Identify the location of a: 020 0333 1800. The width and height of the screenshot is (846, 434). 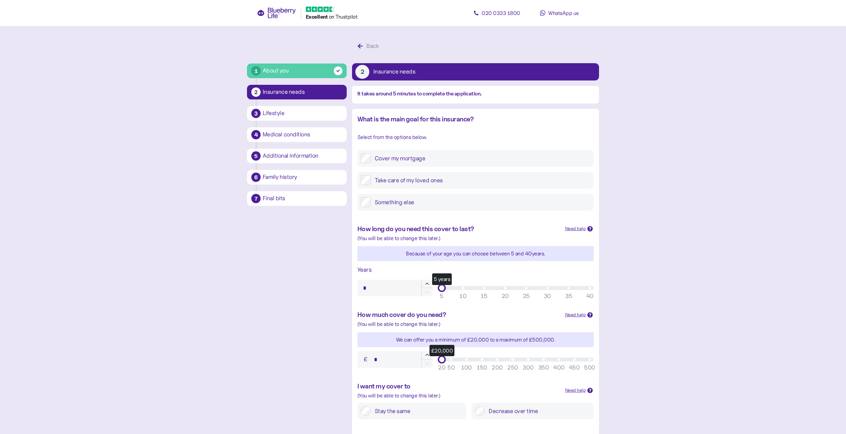
(497, 13).